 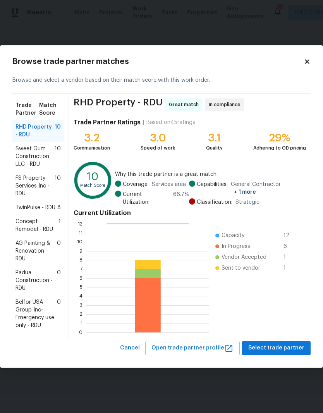 I want to click on span: Current Utilization:, so click(x=147, y=199).